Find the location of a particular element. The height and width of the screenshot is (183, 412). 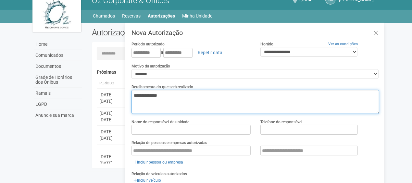

a: Repetir data is located at coordinates (210, 53).